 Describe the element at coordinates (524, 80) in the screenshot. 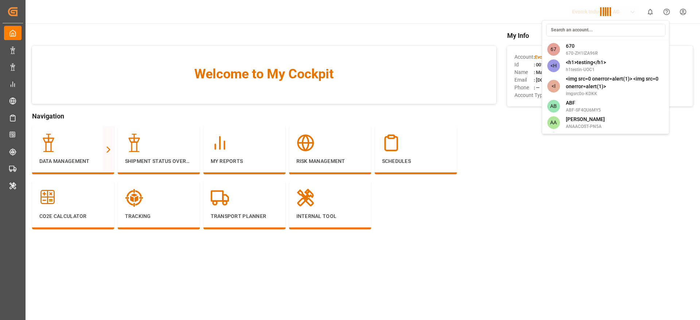

I see `span: Email` at that location.